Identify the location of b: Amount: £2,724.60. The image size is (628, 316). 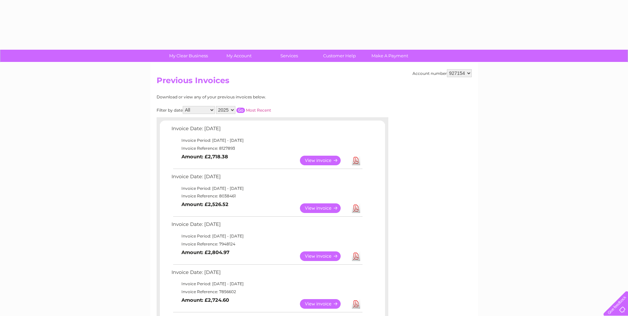
(205, 300).